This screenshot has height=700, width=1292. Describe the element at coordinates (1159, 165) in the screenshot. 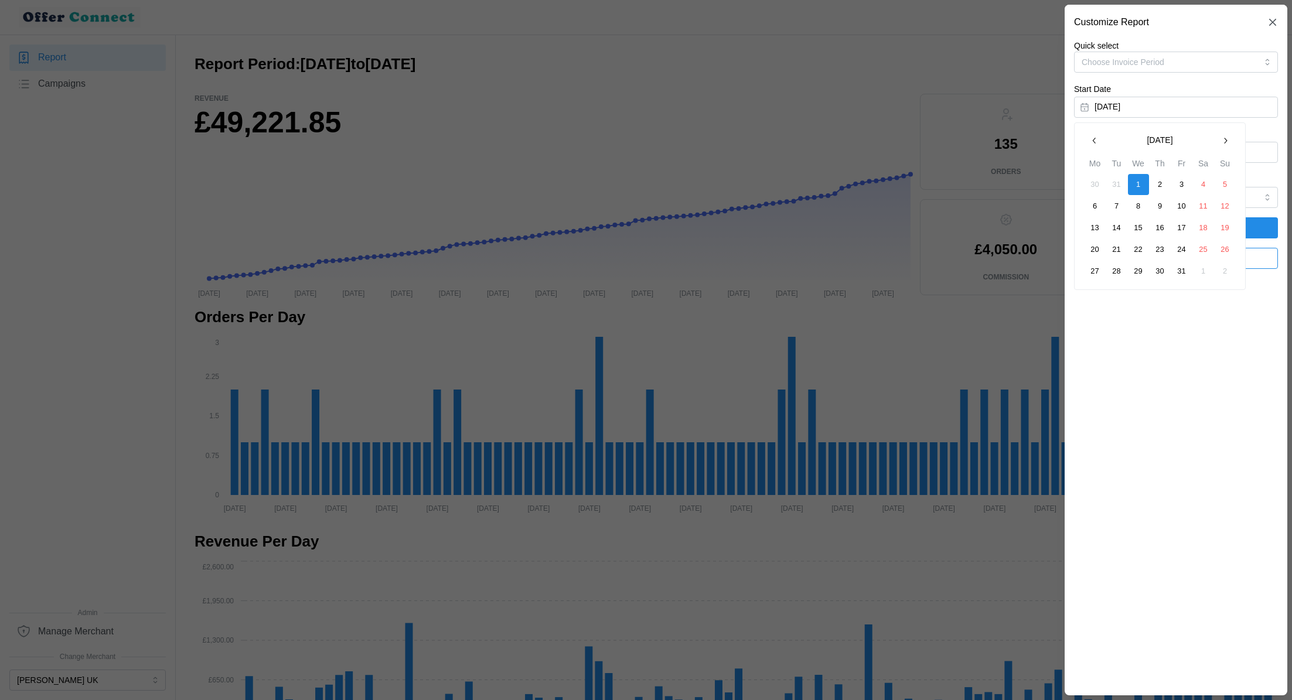

I see `th: Th` at that location.